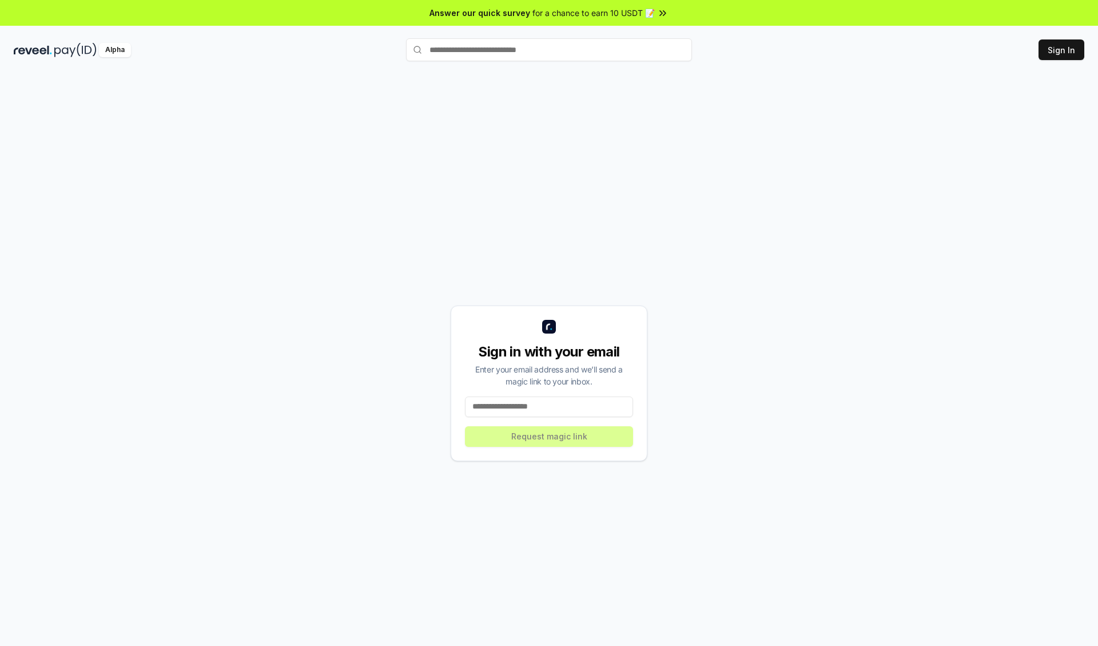  What do you see at coordinates (549, 327) in the screenshot?
I see `img: logo_small` at bounding box center [549, 327].